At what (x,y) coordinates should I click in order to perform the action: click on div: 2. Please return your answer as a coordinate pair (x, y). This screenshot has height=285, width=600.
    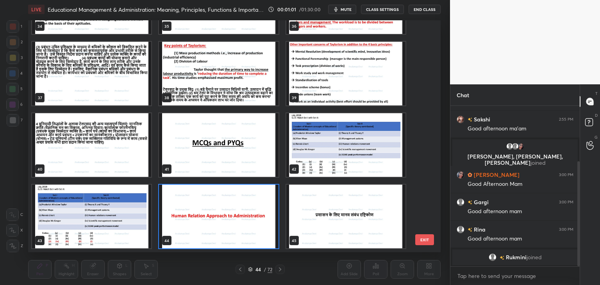
    Looking at the image, I should click on (14, 42).